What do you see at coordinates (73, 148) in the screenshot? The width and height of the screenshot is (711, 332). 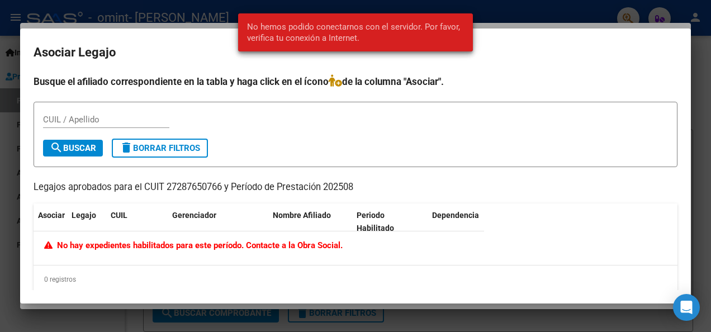 I see `span: Buscar` at bounding box center [73, 148].